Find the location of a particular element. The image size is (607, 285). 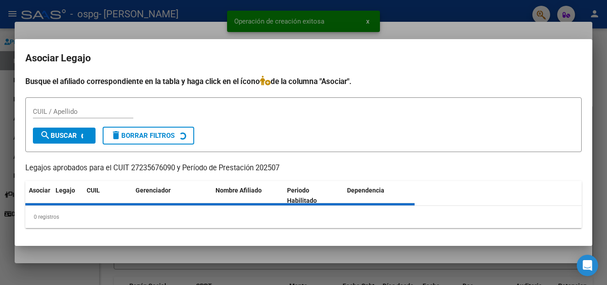

datatable-header-cell: CUIL is located at coordinates (108, 196).